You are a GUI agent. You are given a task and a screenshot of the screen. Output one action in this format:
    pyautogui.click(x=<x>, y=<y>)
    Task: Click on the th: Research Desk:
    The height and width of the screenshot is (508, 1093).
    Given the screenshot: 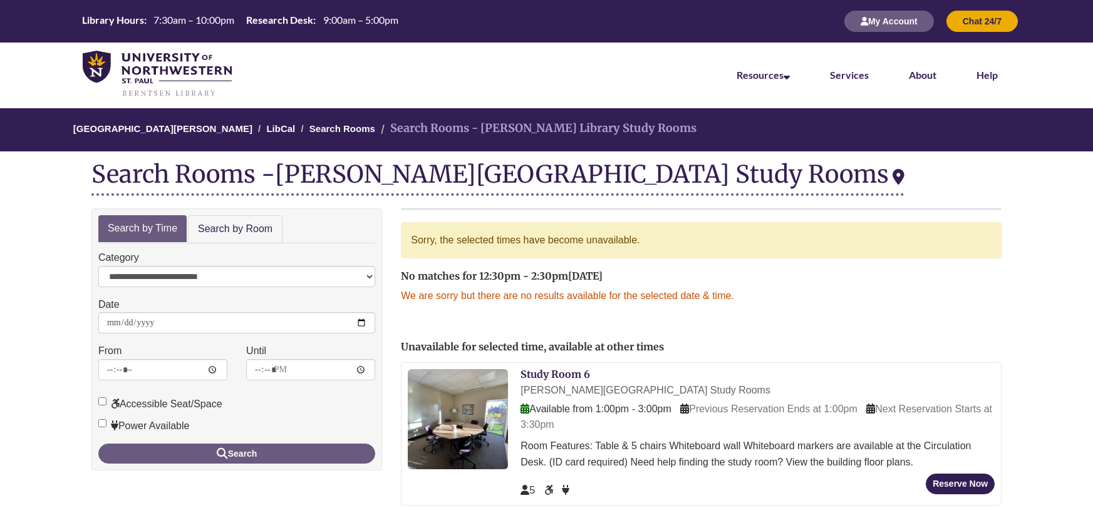 What is the action you would take?
    pyautogui.click(x=279, y=20)
    